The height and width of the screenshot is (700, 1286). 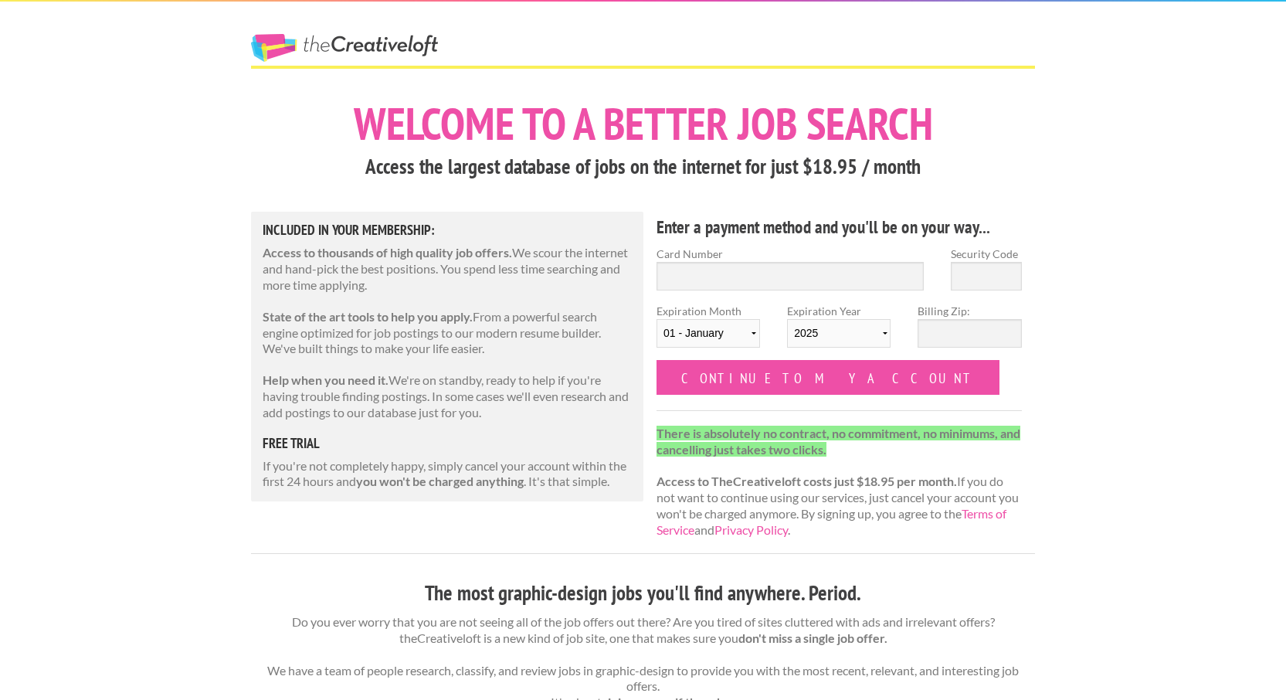 What do you see at coordinates (447, 474) in the screenshot?
I see `p: If you're not completely happy, simply cancel your account within the first 24 hours and . It's t...` at bounding box center [447, 474].